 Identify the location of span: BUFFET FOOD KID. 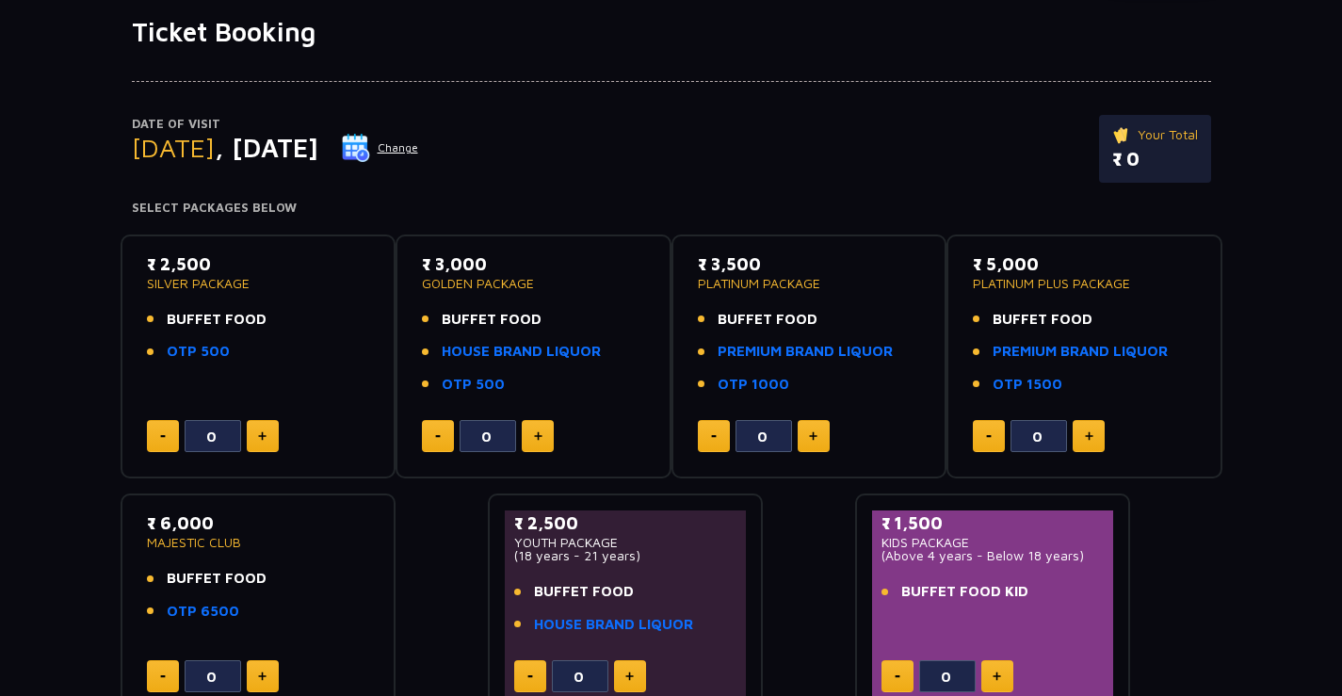
(964, 591).